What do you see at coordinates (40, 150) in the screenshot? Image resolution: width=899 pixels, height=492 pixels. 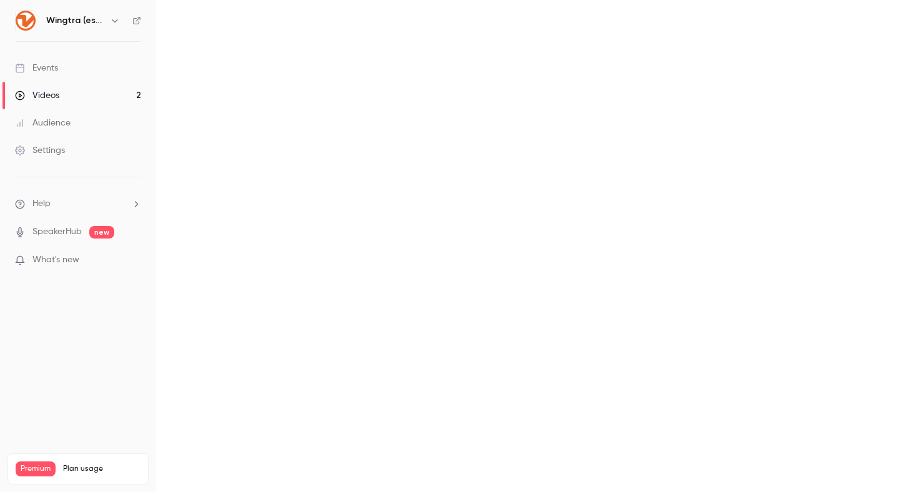 I see `div: Settings` at bounding box center [40, 150].